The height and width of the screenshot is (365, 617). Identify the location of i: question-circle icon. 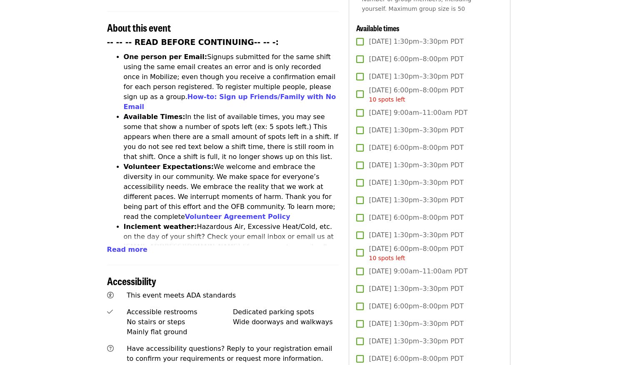
(110, 349).